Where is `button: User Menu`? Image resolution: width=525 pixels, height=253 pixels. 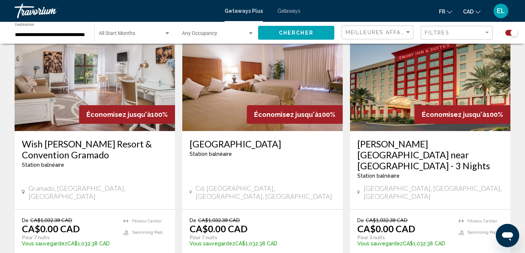 button: User Menu is located at coordinates (501, 11).